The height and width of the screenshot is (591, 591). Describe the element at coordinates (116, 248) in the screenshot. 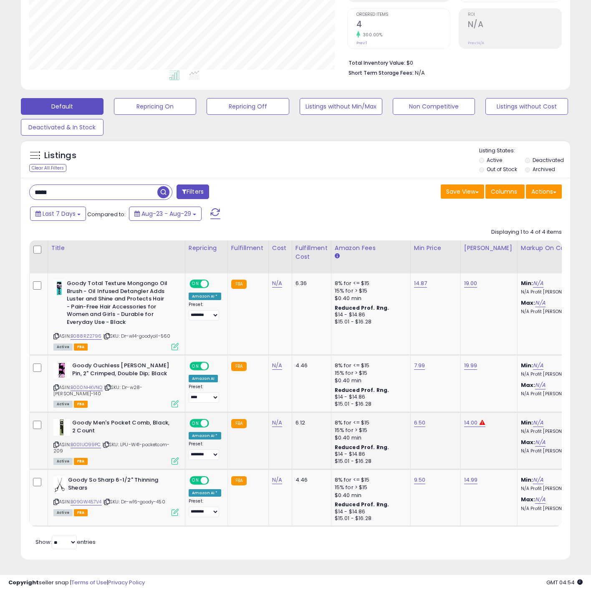

I see `div: Title` at that location.